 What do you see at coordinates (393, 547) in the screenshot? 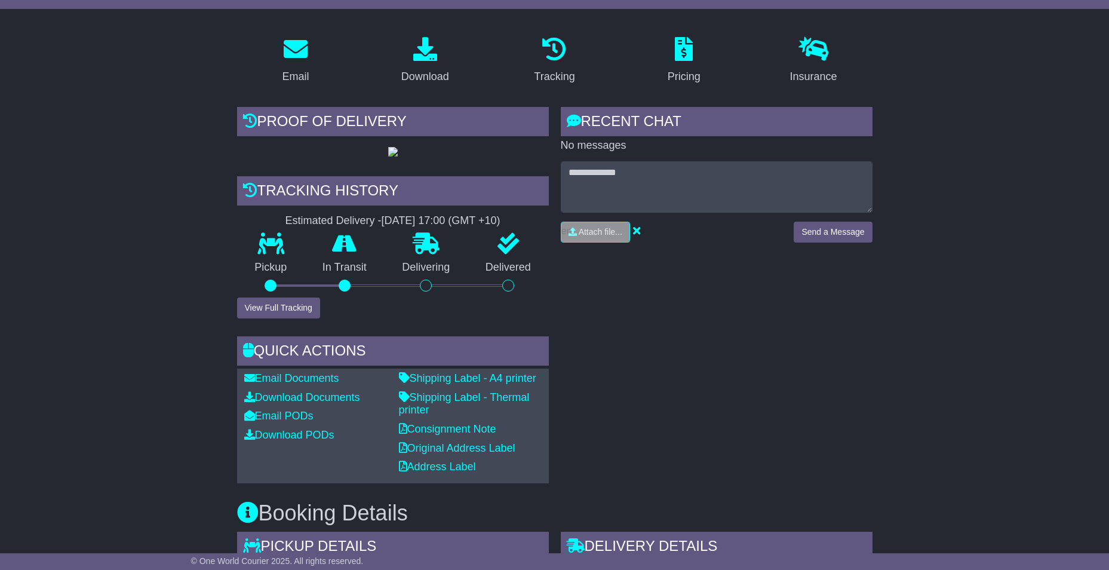
I see `div: Pickup Details` at bounding box center [393, 547].